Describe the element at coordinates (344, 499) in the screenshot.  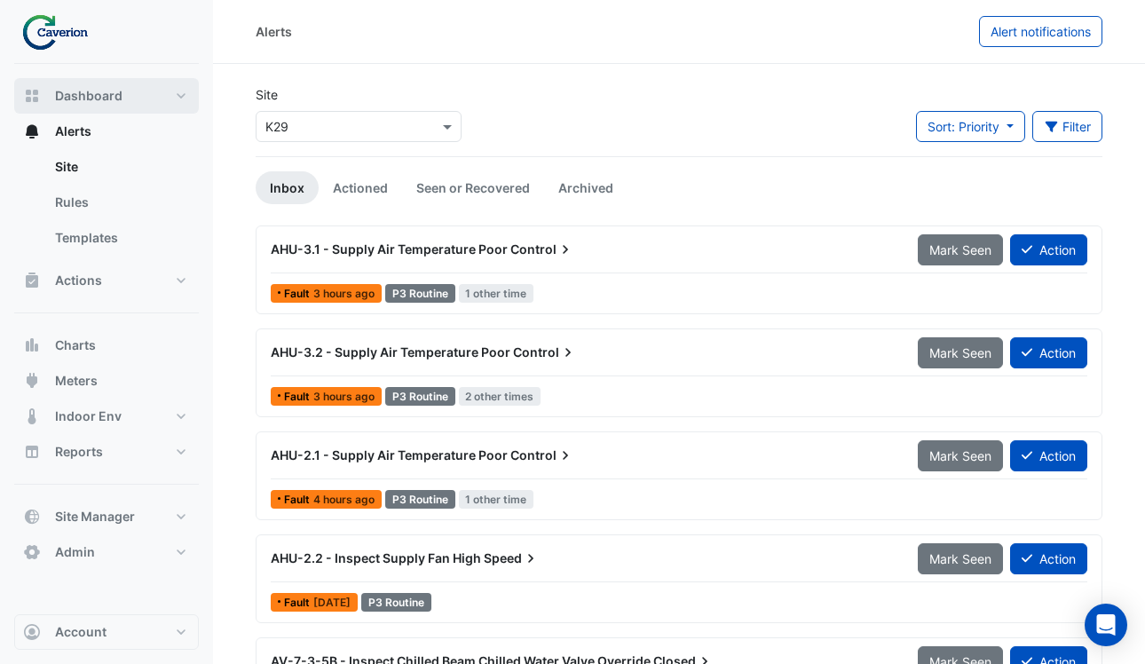
I see `span: Wed 10-Sep-2025 10:45 EEST` at that location.